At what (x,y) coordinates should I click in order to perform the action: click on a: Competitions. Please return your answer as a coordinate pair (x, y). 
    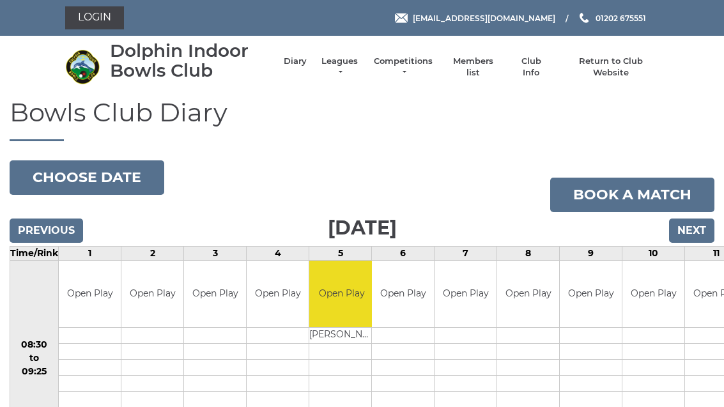
    Looking at the image, I should click on (403, 67).